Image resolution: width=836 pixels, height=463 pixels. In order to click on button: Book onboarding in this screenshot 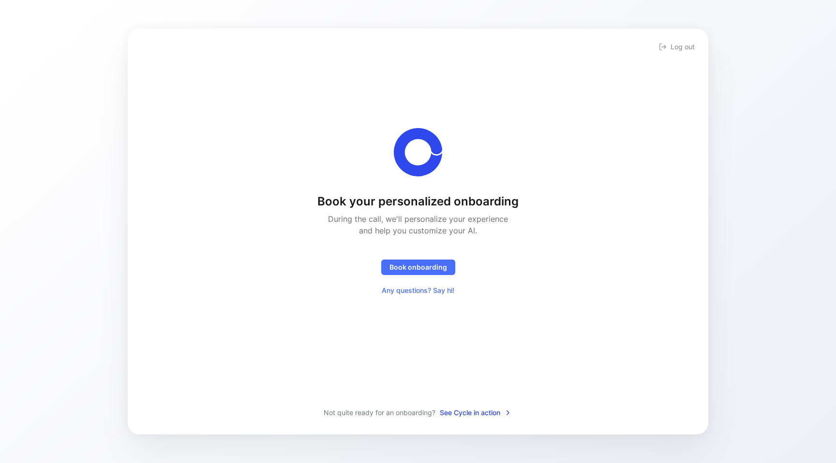, I will do `click(418, 267)`.